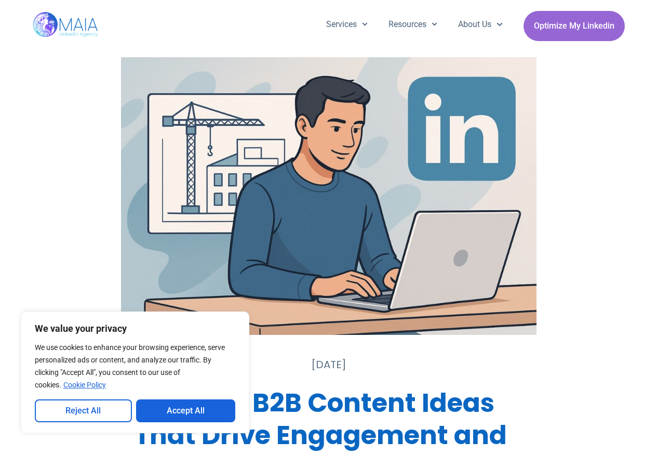  What do you see at coordinates (574, 26) in the screenshot?
I see `span: Optimize My Linkedin` at bounding box center [574, 26].